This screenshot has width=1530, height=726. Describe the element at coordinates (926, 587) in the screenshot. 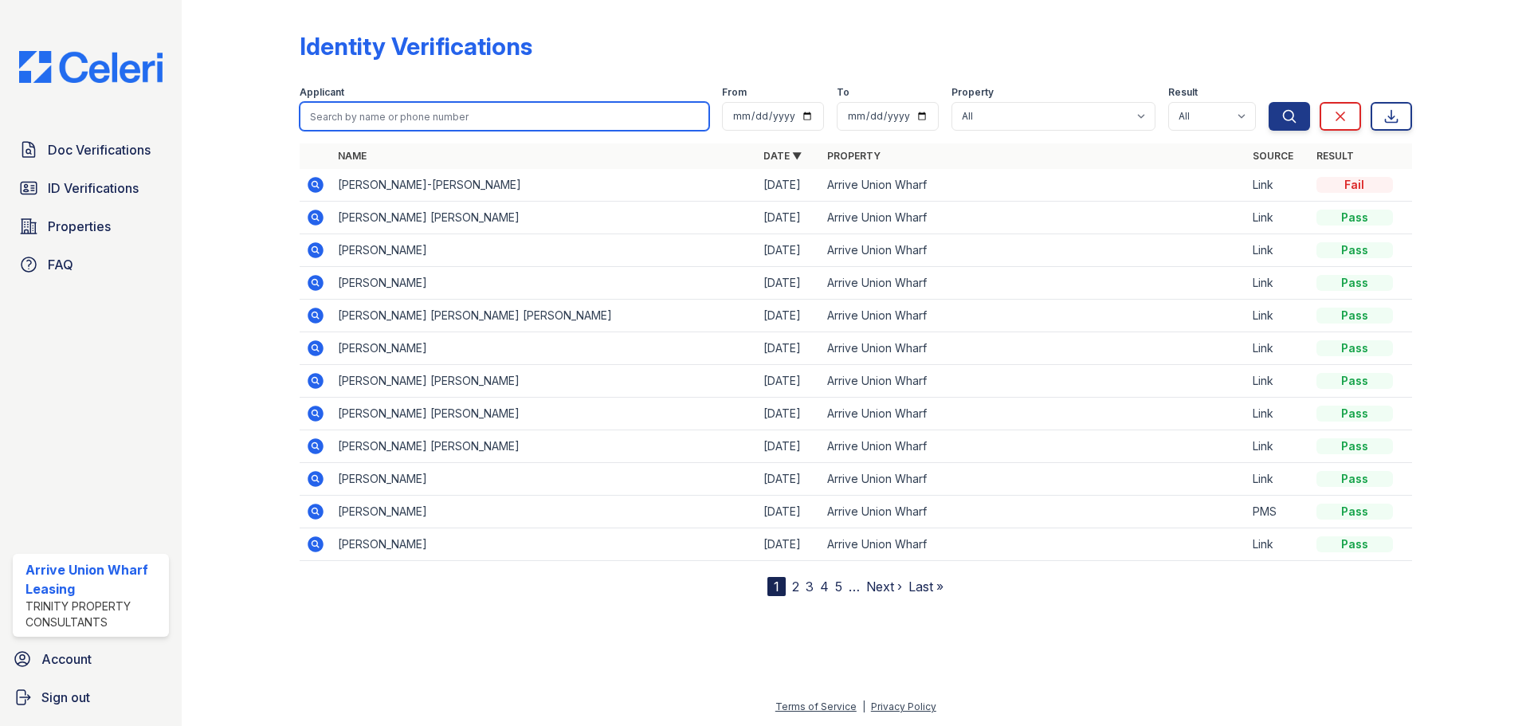

I see `a: Last »` at that location.